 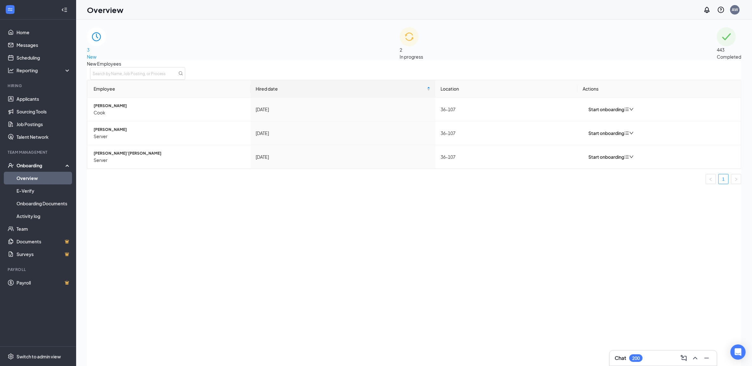 I want to click on h1: Overview, so click(x=105, y=10).